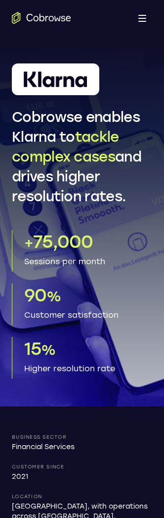 The image size is (164, 518). What do you see at coordinates (42, 18) in the screenshot?
I see `a: Go to the home page` at bounding box center [42, 18].